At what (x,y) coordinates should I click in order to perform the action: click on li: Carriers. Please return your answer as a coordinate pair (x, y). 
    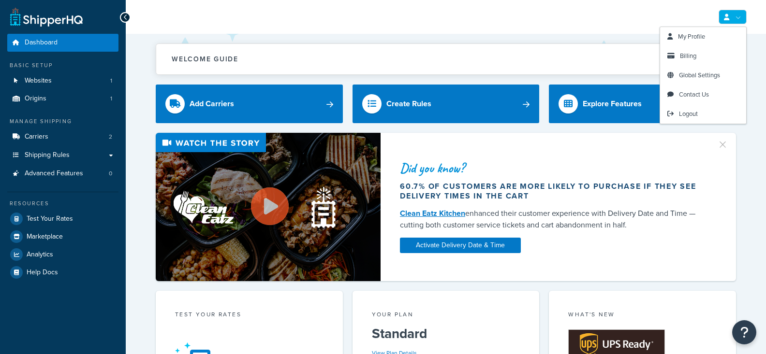
    Looking at the image, I should click on (63, 137).